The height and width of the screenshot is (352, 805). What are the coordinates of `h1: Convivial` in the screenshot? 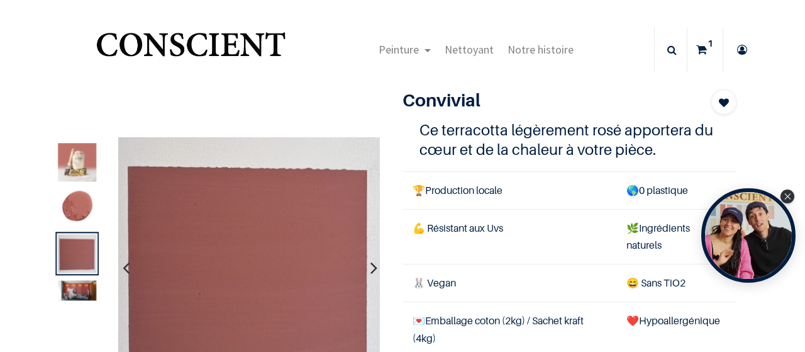 It's located at (544, 100).